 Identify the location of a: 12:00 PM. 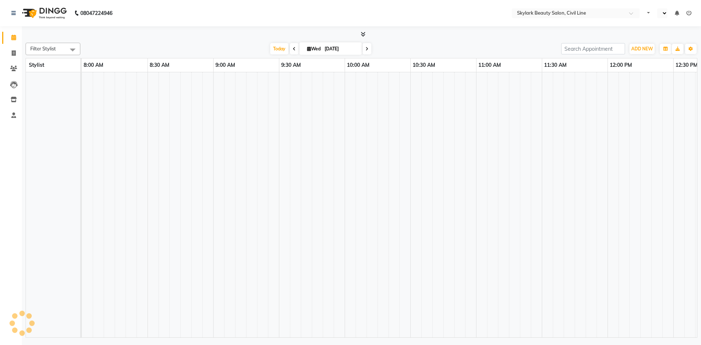
(621, 65).